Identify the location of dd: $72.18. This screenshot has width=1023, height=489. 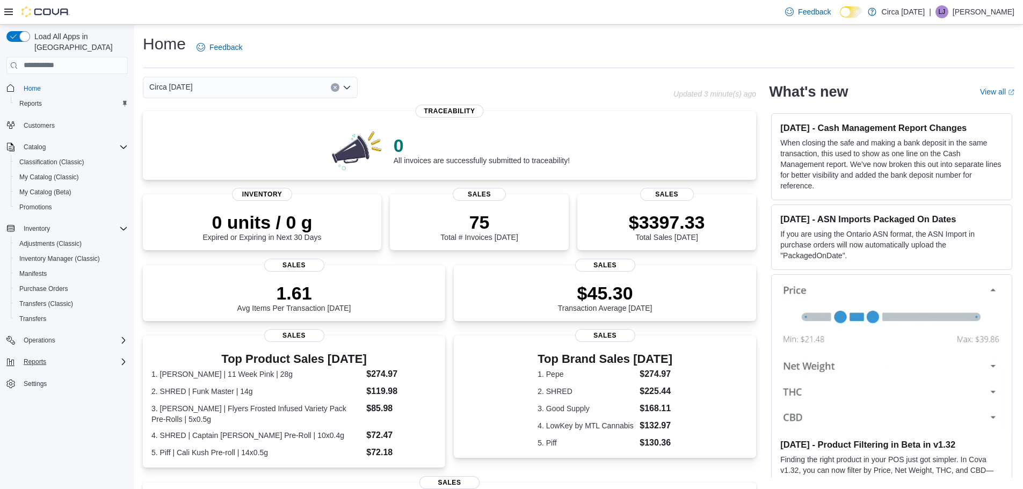
(401, 453).